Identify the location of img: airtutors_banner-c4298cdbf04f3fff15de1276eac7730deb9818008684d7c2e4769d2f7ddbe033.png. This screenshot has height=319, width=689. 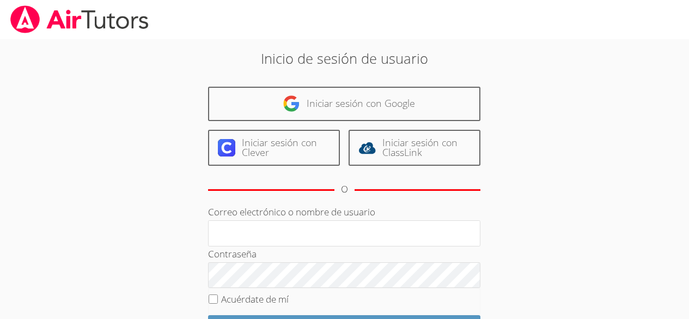
(80, 19).